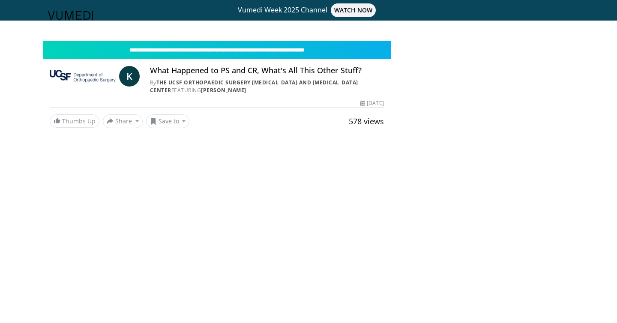 The image size is (617, 323). I want to click on button: Share, so click(123, 121).